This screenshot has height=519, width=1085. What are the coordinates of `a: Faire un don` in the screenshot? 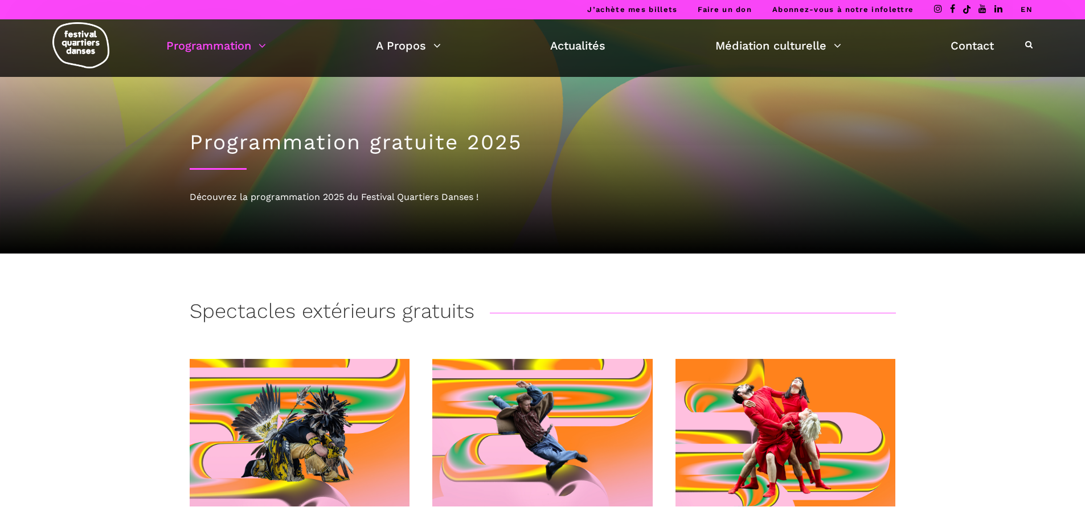 It's located at (725, 9).